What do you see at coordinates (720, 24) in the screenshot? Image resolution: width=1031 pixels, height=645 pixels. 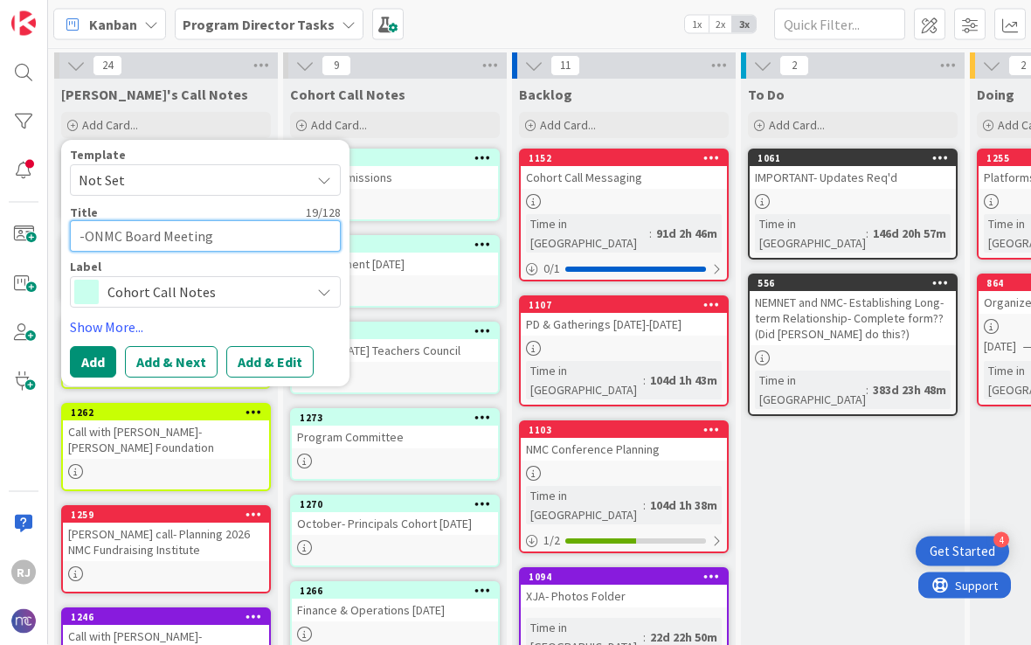 I see `span: 2x` at bounding box center [720, 24].